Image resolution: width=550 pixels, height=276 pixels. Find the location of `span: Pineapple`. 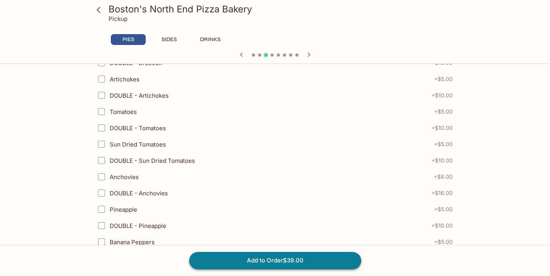

span: Pineapple is located at coordinates (123, 209).